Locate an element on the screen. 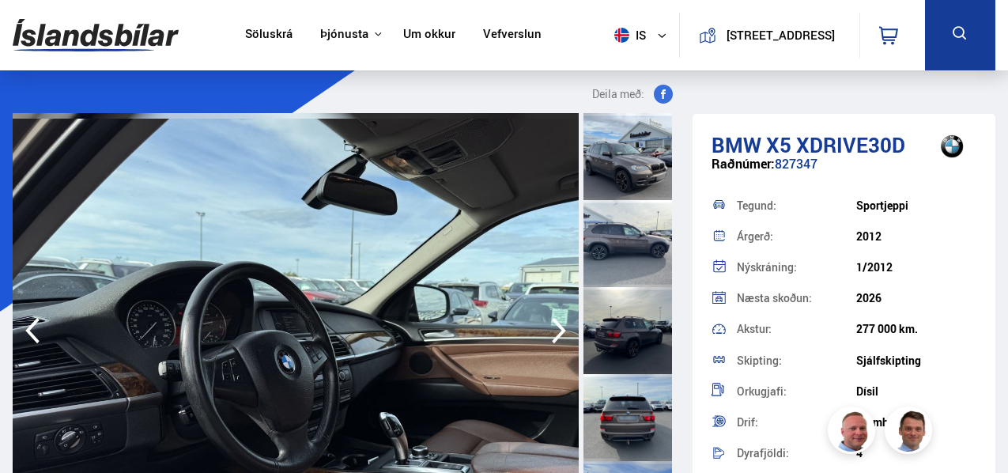 The image size is (1008, 473). div: Sportjeppi is located at coordinates (916, 206).